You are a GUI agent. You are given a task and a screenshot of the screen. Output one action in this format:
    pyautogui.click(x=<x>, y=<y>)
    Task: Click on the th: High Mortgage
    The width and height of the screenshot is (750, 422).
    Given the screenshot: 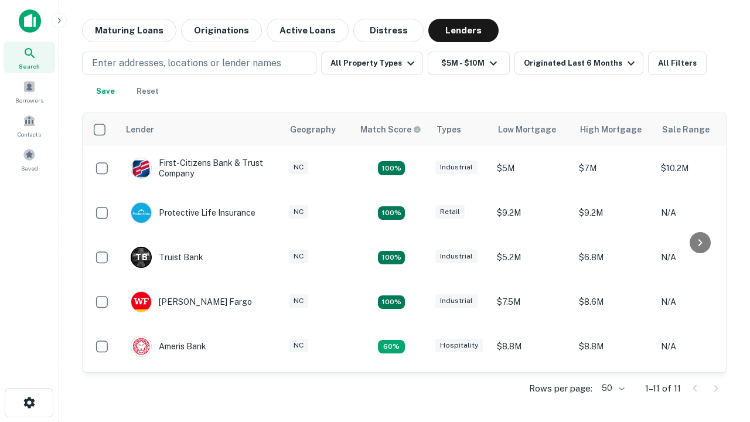 What is the action you would take?
    pyautogui.click(x=614, y=129)
    